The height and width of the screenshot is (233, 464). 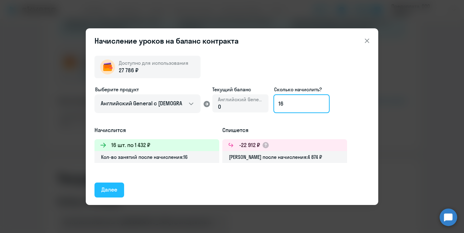 I want to click on header: Начисление уроков на баланс контракта, so click(x=232, y=41).